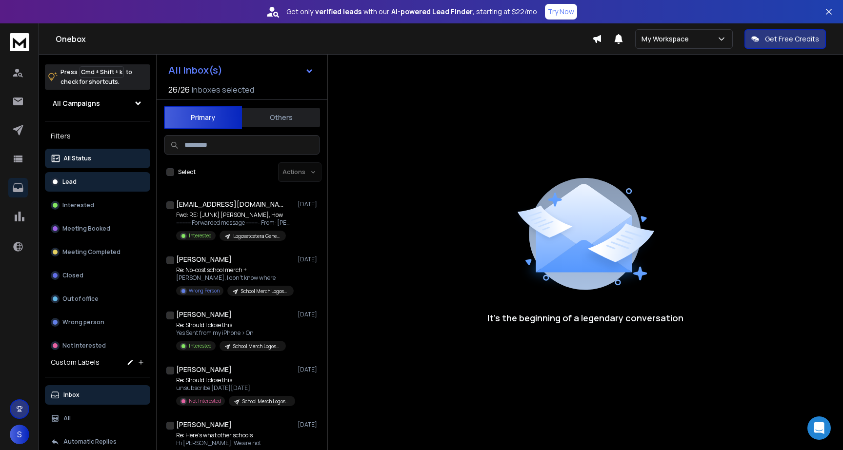  What do you see at coordinates (231, 333) in the screenshot?
I see `p: Yes Sent from my iPhone > On` at bounding box center [231, 333].